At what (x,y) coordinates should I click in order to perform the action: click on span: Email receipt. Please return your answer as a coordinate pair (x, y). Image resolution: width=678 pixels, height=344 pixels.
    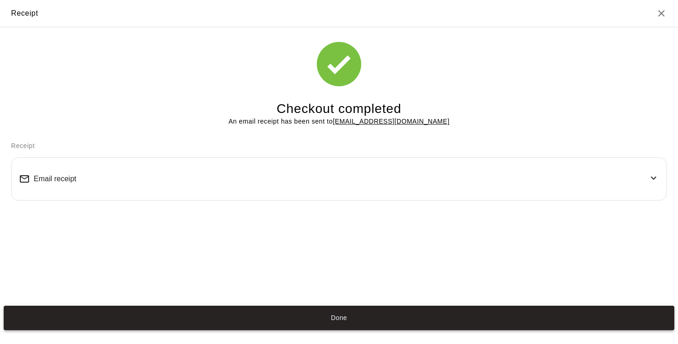
    Looking at the image, I should click on (55, 179).